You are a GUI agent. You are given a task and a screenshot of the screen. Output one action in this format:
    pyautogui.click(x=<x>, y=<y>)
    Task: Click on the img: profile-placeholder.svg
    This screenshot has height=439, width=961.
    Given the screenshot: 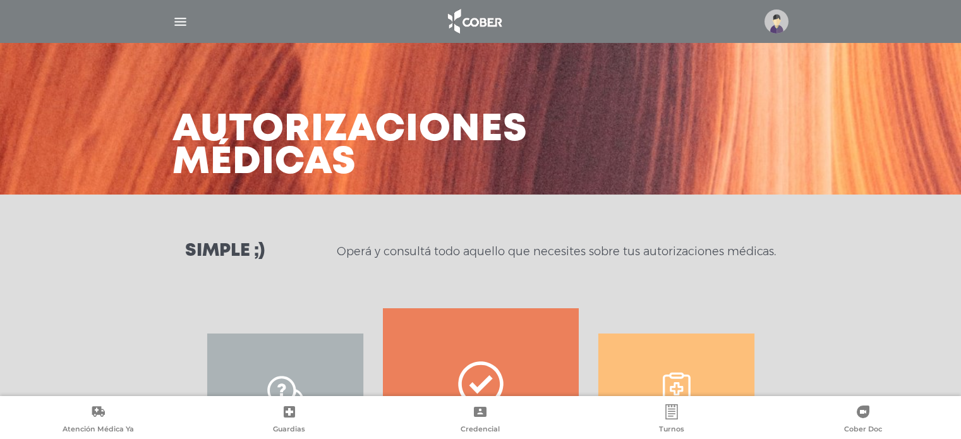 What is the action you would take?
    pyautogui.click(x=776, y=21)
    